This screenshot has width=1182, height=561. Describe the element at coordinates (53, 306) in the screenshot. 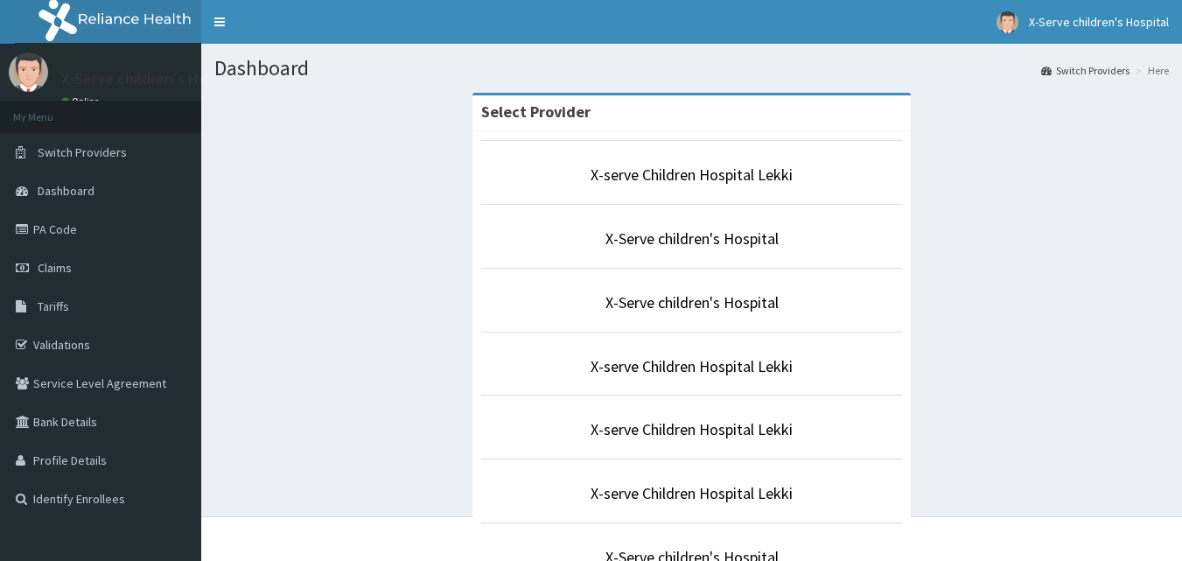

I see `span: Tariffs` at that location.